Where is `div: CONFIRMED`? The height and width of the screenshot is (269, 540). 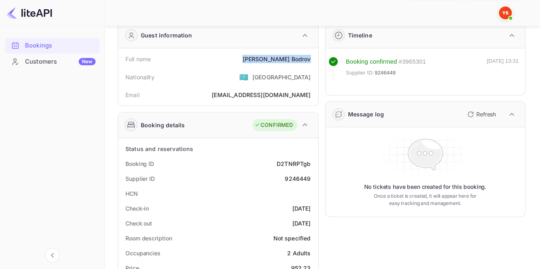
div: CONFIRMED is located at coordinates (273, 125).